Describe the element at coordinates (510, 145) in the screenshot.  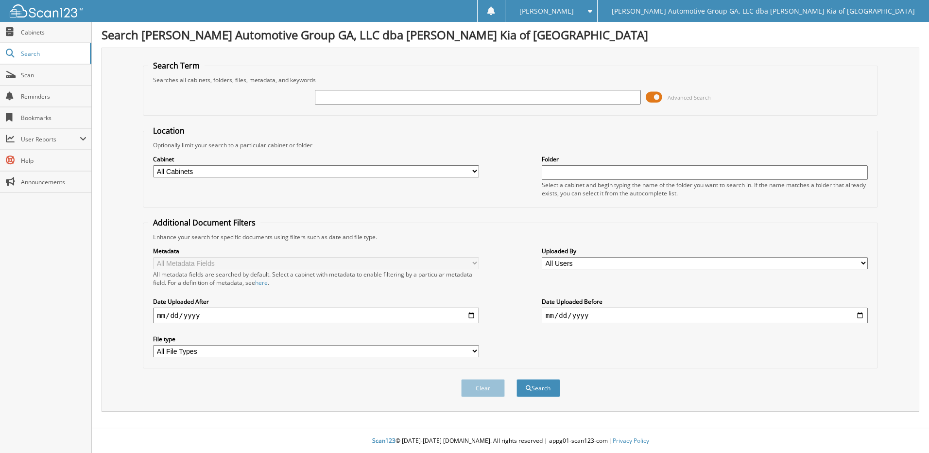
I see `div: Optionally limit your search to a particular cabinet or folder` at that location.